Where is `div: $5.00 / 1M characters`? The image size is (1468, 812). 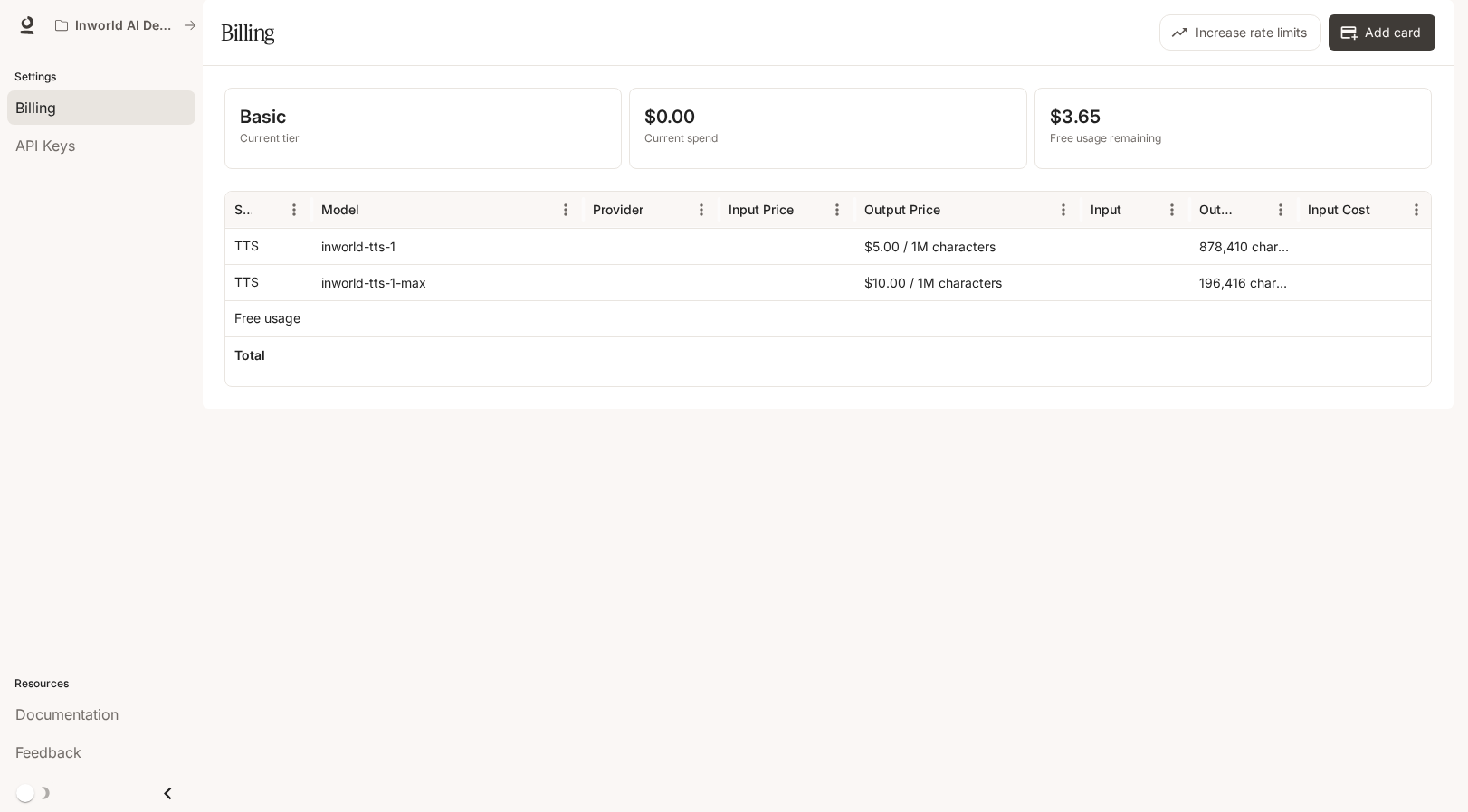
div: $5.00 / 1M characters is located at coordinates (968, 246).